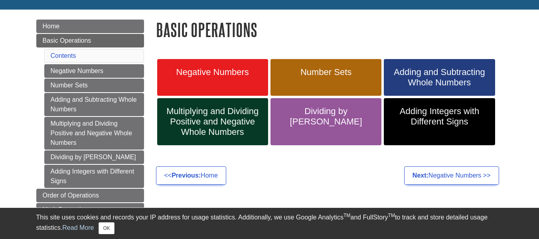 The height and width of the screenshot is (239, 539). What do you see at coordinates (270, 223) in the screenshot?
I see `div: This site uses cookies and records your IP address for usage statistics. Additionally, we use Goo...` at bounding box center [270, 223].